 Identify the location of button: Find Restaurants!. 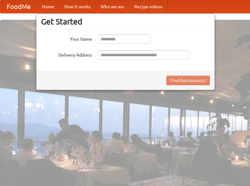
(188, 81).